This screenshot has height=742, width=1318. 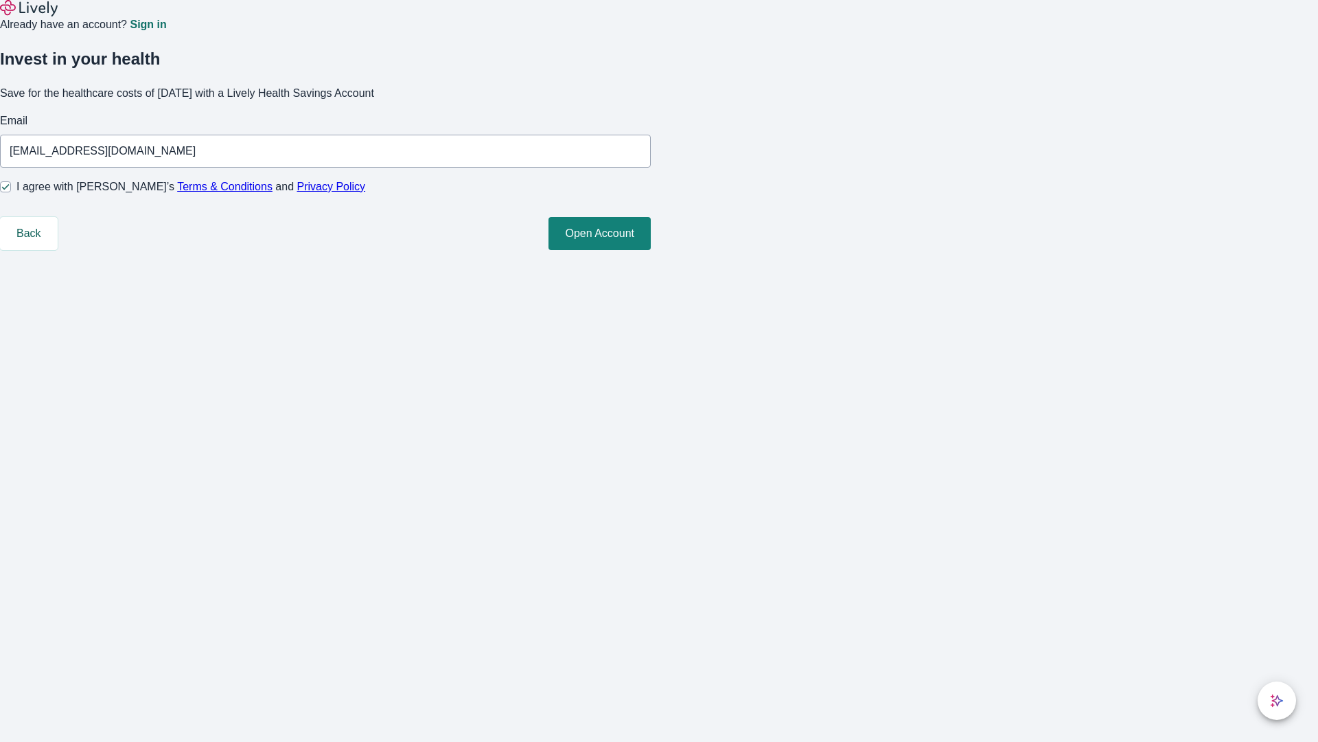 I want to click on a: Sign in, so click(x=148, y=25).